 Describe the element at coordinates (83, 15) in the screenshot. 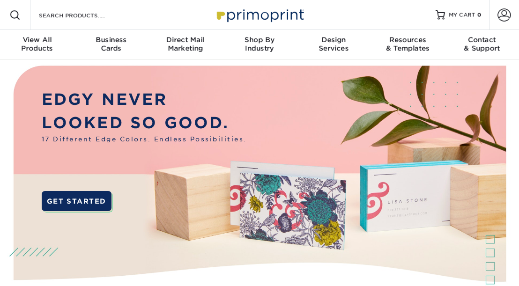

I see `input: SEARCH PRODUCTS.....` at that location.